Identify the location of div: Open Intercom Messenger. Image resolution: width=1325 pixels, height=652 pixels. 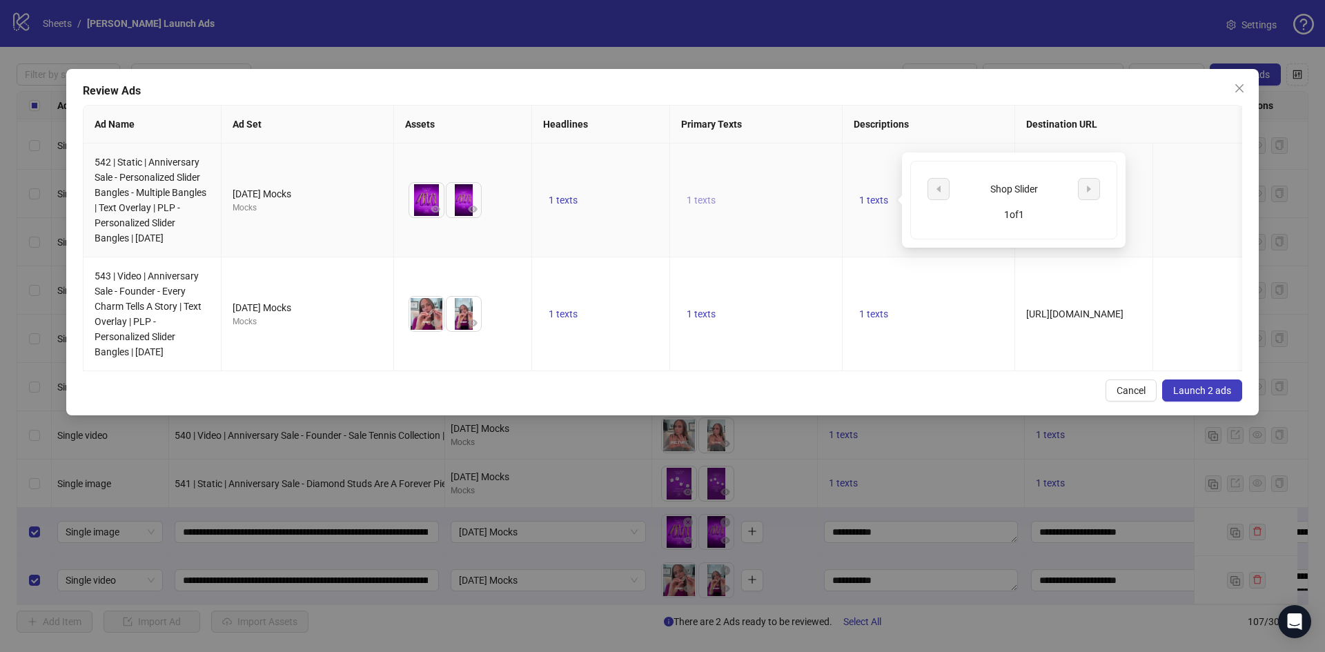
(1295, 622).